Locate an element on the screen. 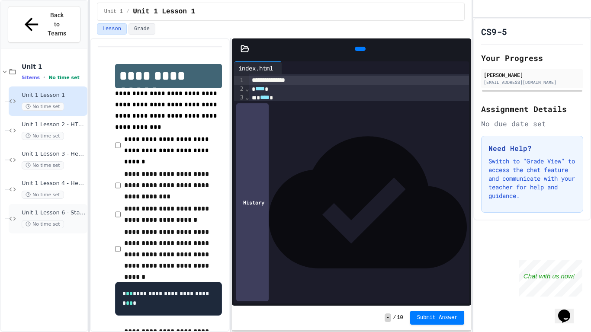  h1: CS9-5 is located at coordinates (494, 32).